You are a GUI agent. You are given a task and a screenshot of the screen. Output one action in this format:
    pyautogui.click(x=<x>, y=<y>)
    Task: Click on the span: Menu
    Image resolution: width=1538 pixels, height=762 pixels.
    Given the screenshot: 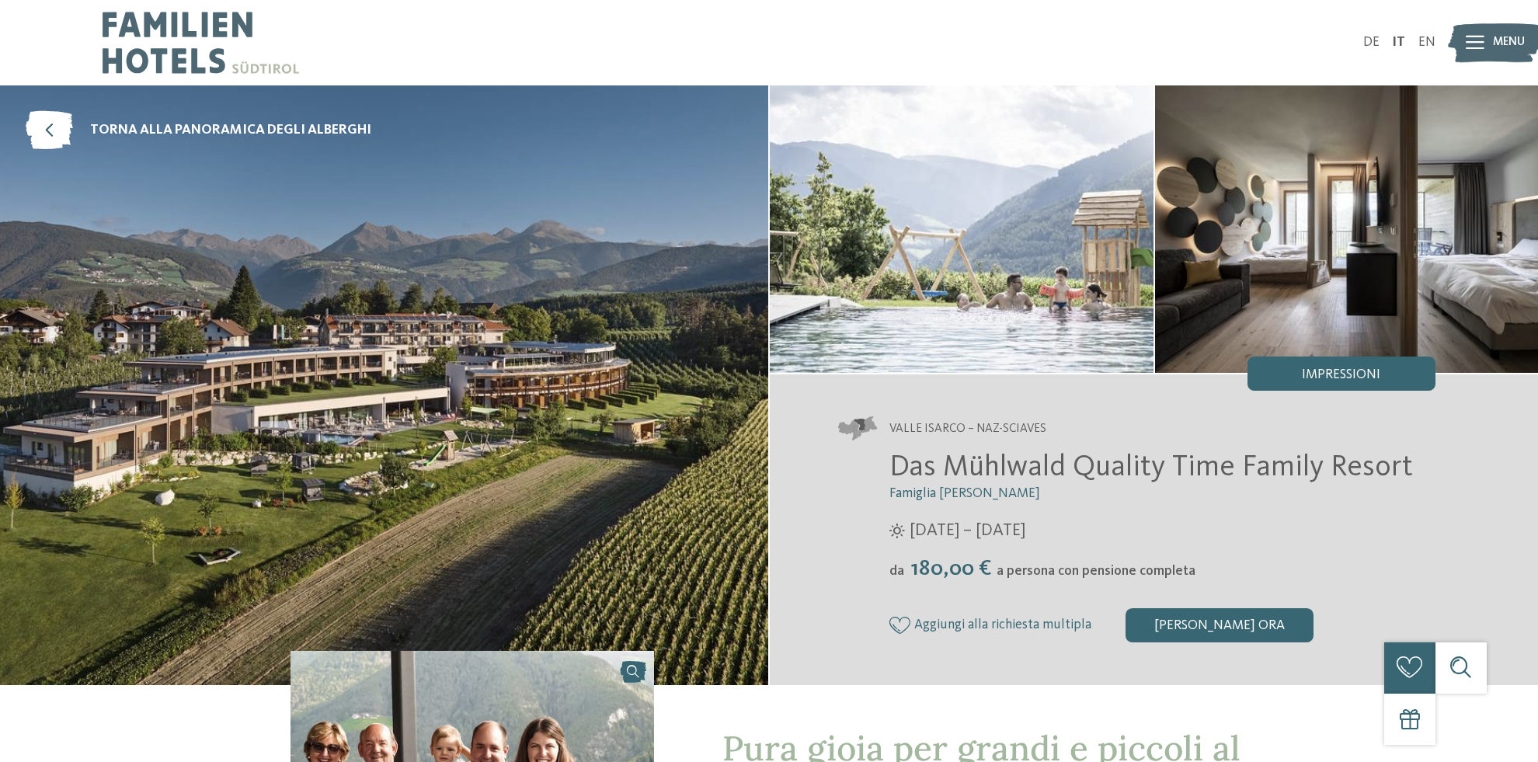 What is the action you would take?
    pyautogui.click(x=1509, y=43)
    